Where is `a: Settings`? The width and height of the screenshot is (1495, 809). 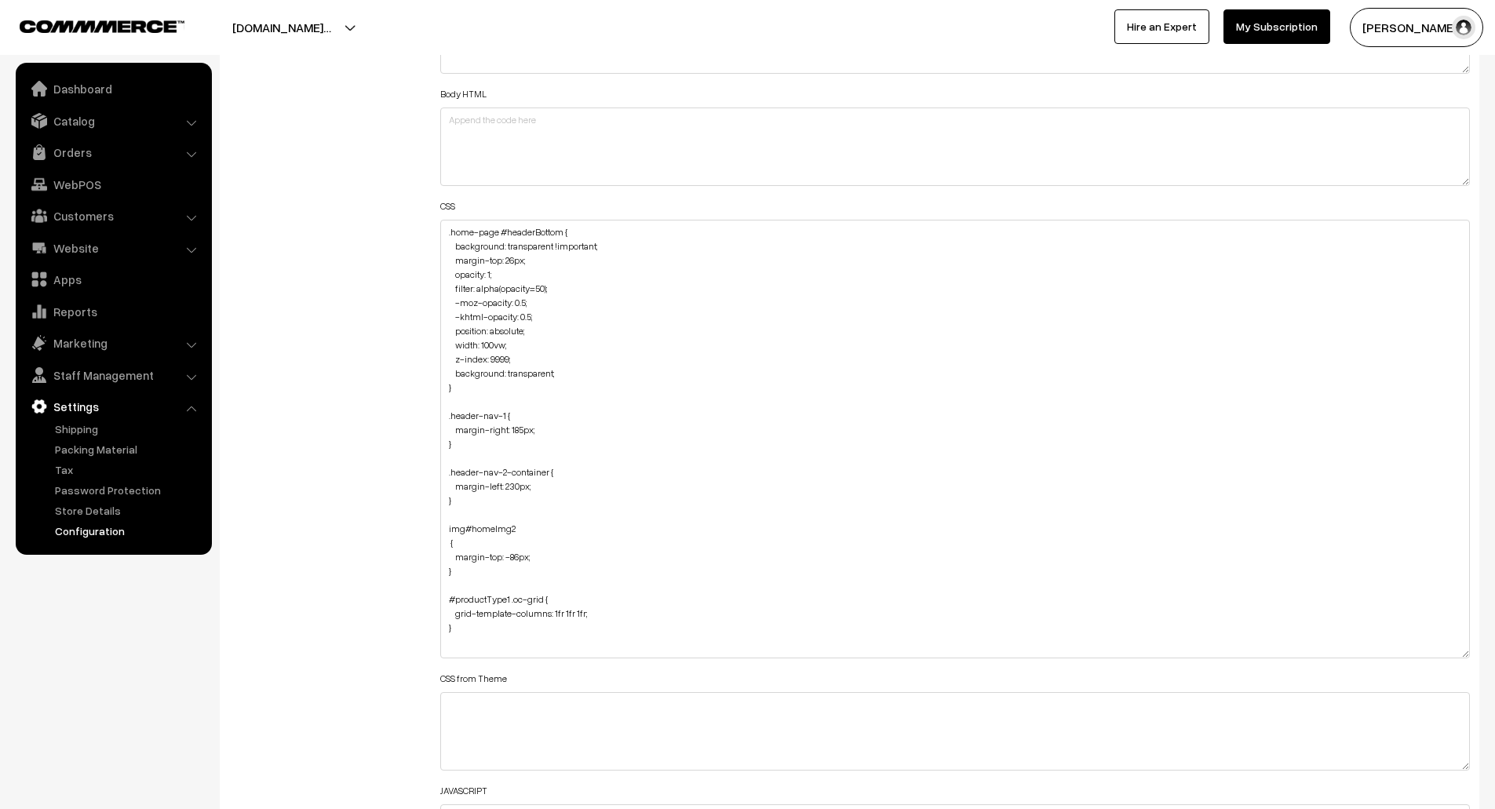
a: Settings is located at coordinates (113, 406).